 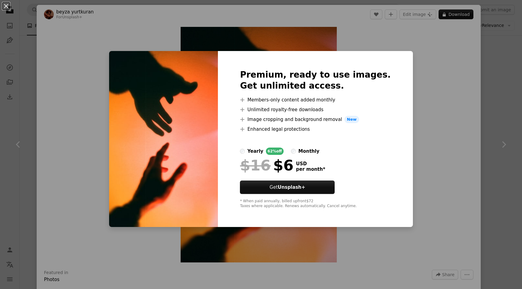 What do you see at coordinates (315, 204) in the screenshot?
I see `div: * When paid annually, billed upfront $72 Taxes where applicable. Renews automatically. Cancel any...` at bounding box center [315, 204].